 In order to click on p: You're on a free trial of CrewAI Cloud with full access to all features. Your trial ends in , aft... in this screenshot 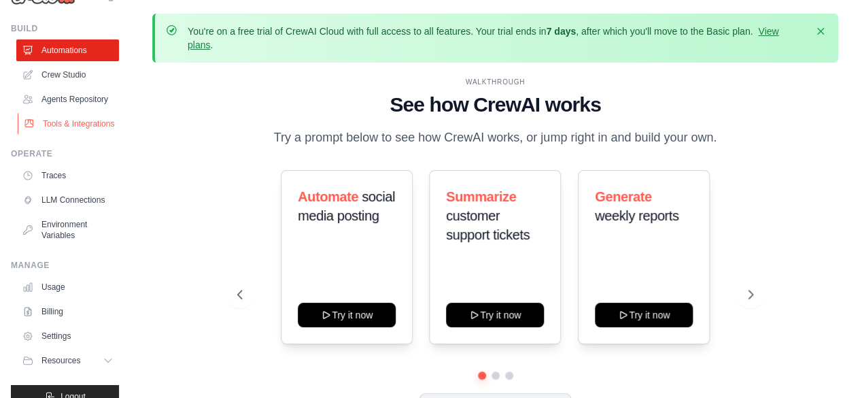, I will do `click(496, 38)`.